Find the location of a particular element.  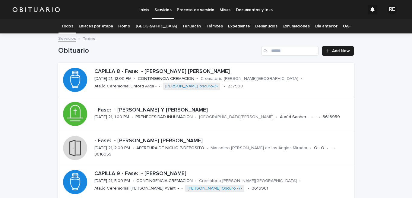

p: O - O is located at coordinates (319, 148).